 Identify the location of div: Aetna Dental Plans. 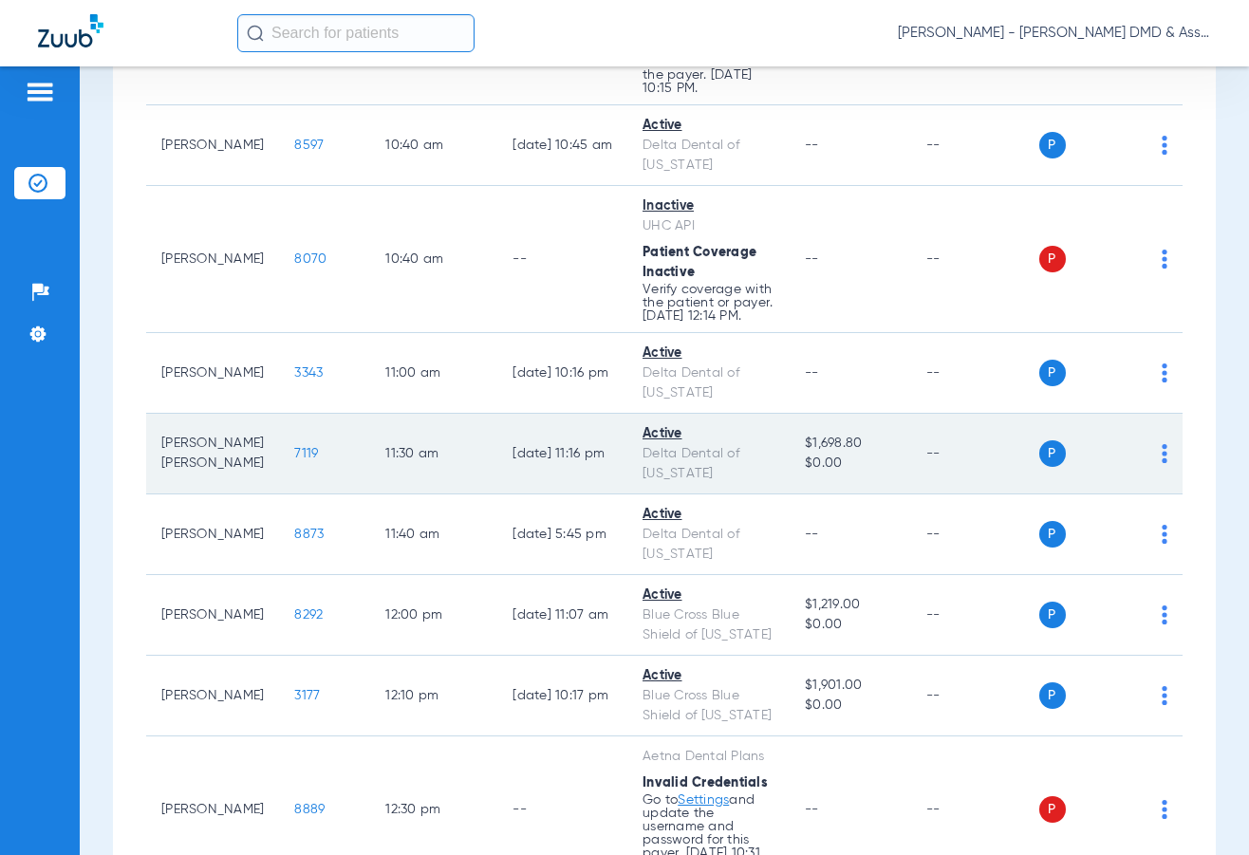
(708, 756).